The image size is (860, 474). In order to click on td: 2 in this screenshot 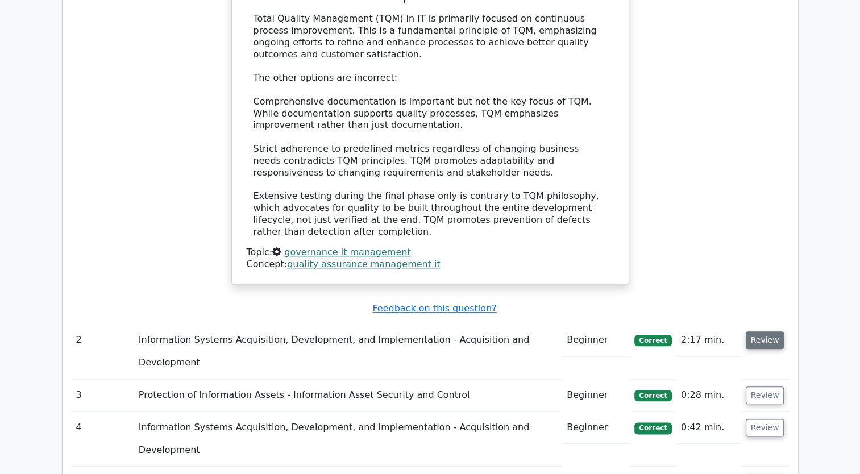, I will do `click(103, 351)`.